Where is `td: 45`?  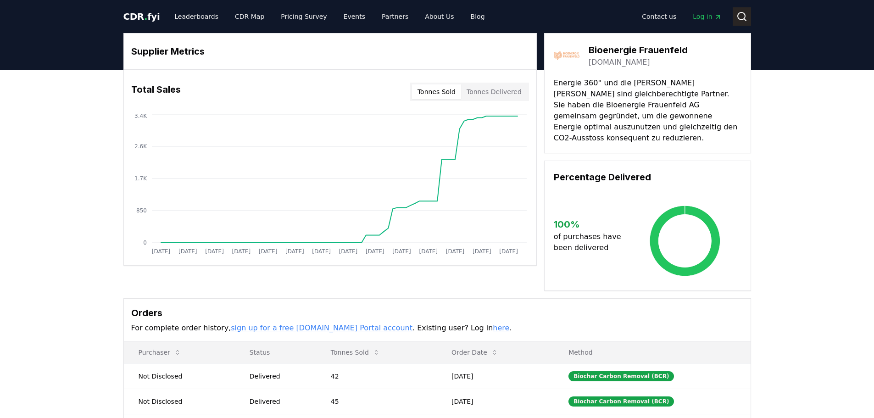
td: 45 is located at coordinates (376, 401).